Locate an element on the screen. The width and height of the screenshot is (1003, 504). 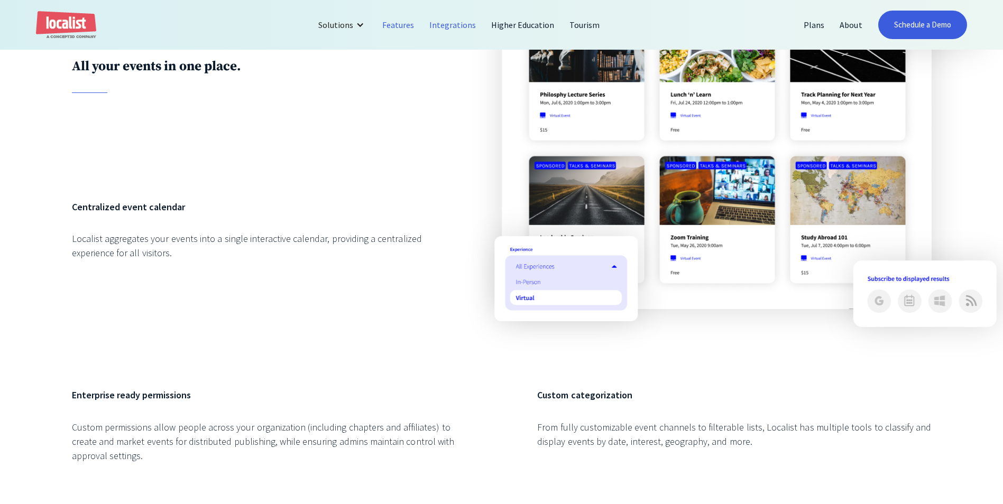
a: Plans is located at coordinates (814, 25).